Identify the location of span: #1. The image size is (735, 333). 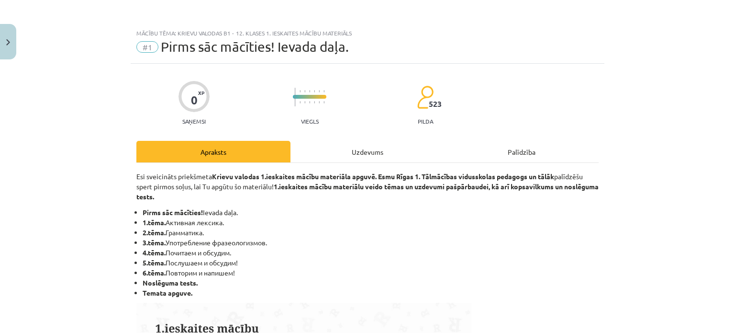
(147, 47).